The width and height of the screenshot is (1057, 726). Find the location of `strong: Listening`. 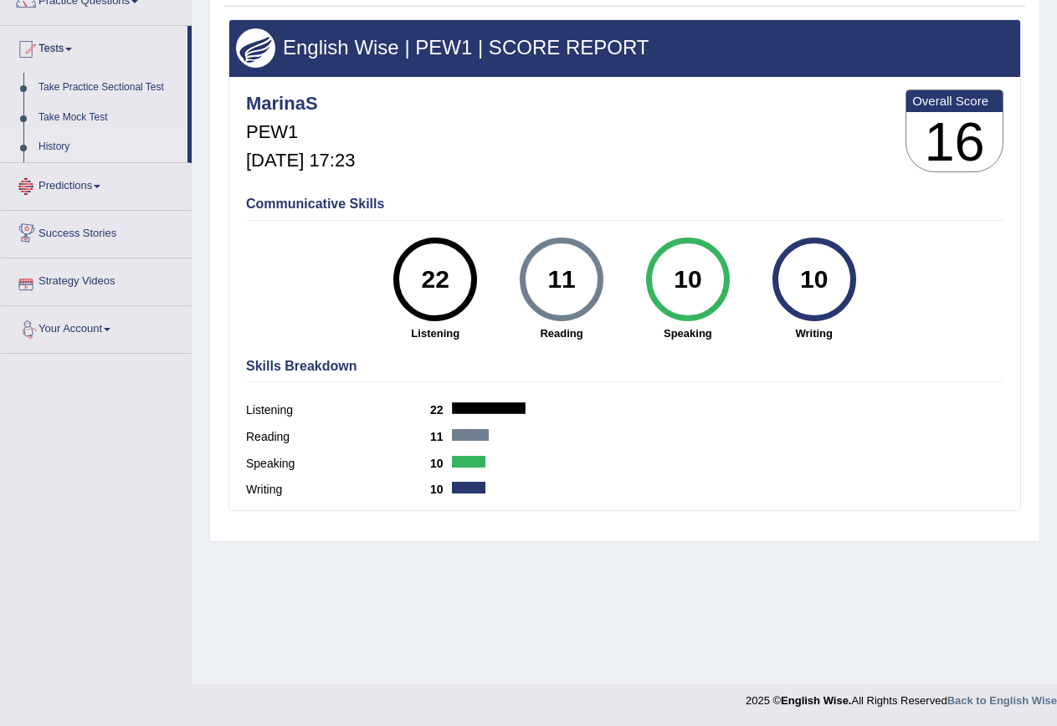

strong: Listening is located at coordinates (435, 333).